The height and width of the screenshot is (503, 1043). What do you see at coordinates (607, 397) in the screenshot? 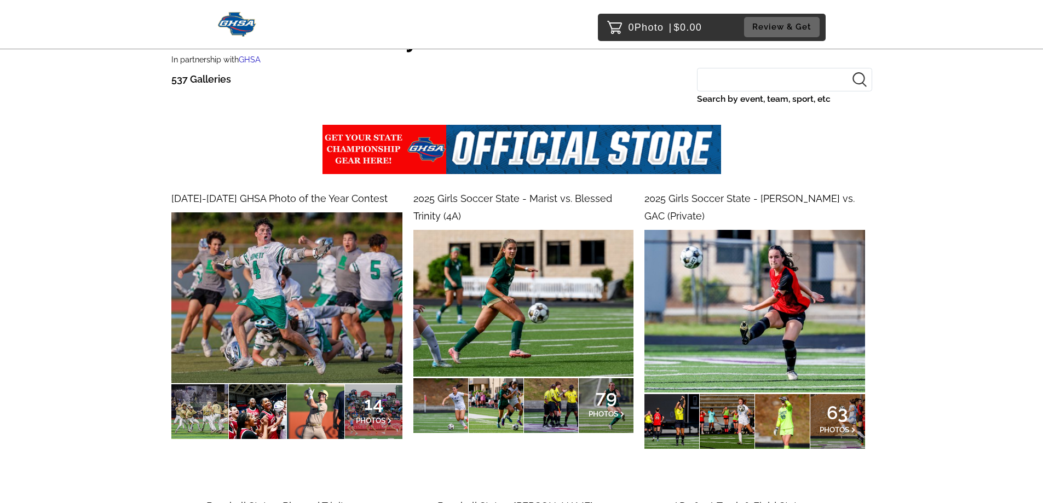
I see `span: 79` at bounding box center [607, 397].